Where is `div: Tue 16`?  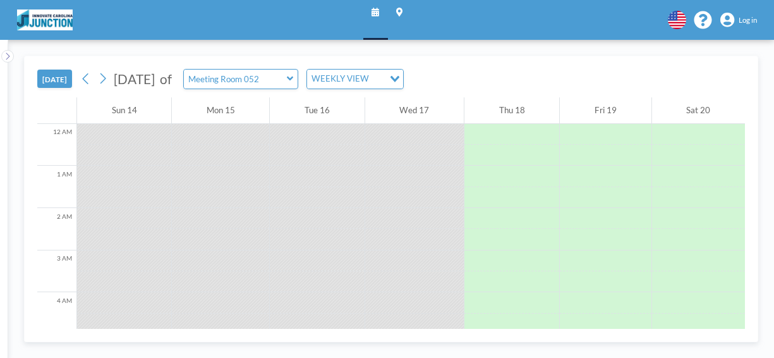
div: Tue 16 is located at coordinates (317, 111).